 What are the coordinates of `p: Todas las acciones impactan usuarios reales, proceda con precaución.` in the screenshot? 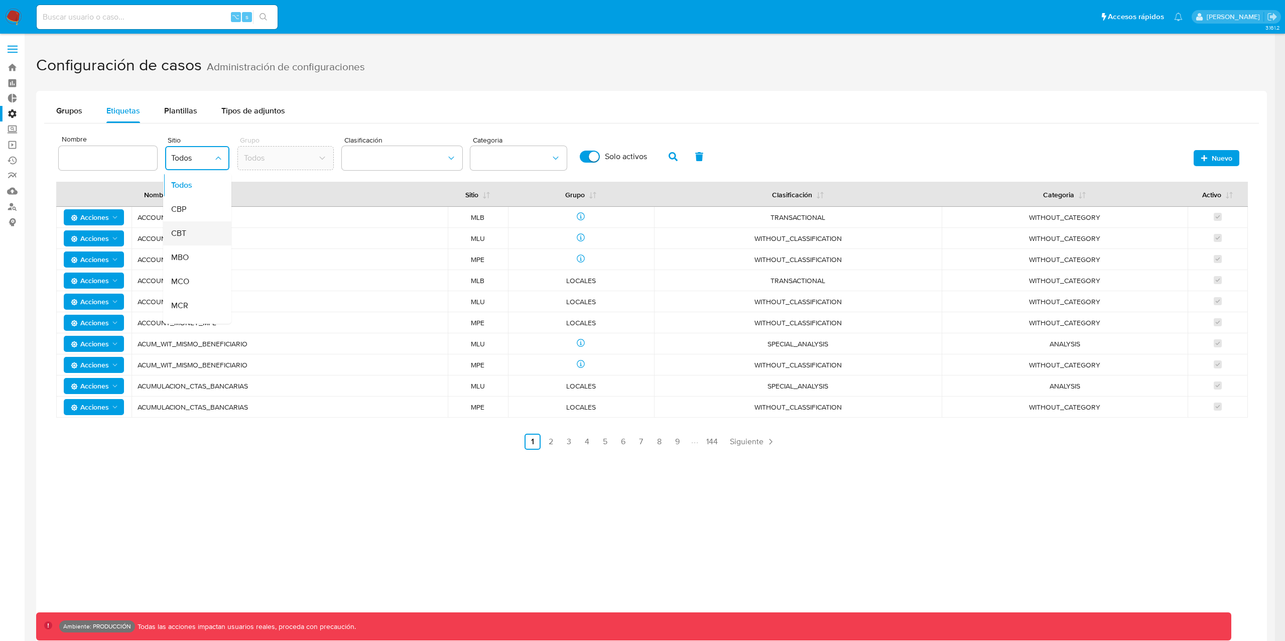 It's located at (245, 627).